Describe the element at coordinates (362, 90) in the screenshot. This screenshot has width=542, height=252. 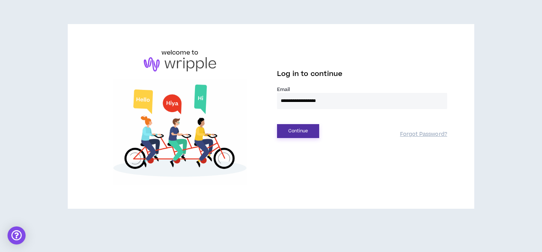
I see `label: Email` at that location.